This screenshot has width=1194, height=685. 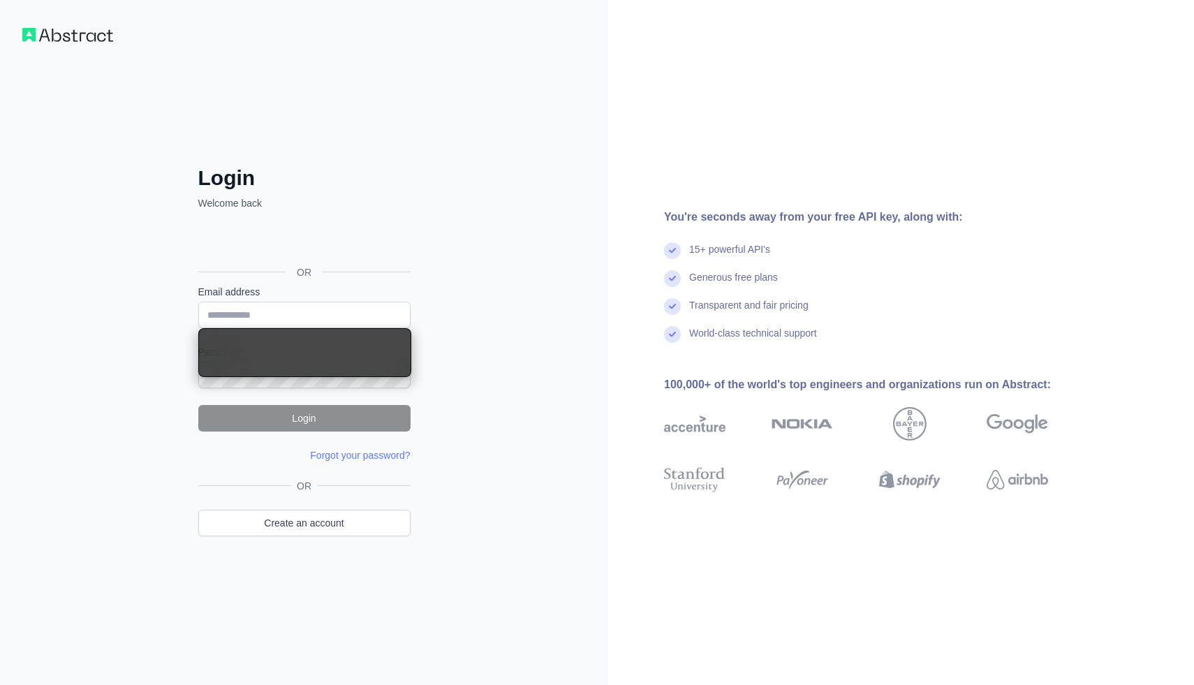 I want to click on div: 100,000+ of the world's top engineers and organizations run on Abstract:, so click(x=878, y=385).